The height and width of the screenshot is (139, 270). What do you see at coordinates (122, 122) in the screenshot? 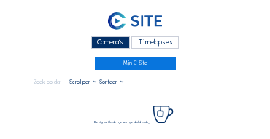
I see `span: Bezig met laden, even geduld aub...` at bounding box center [122, 122].